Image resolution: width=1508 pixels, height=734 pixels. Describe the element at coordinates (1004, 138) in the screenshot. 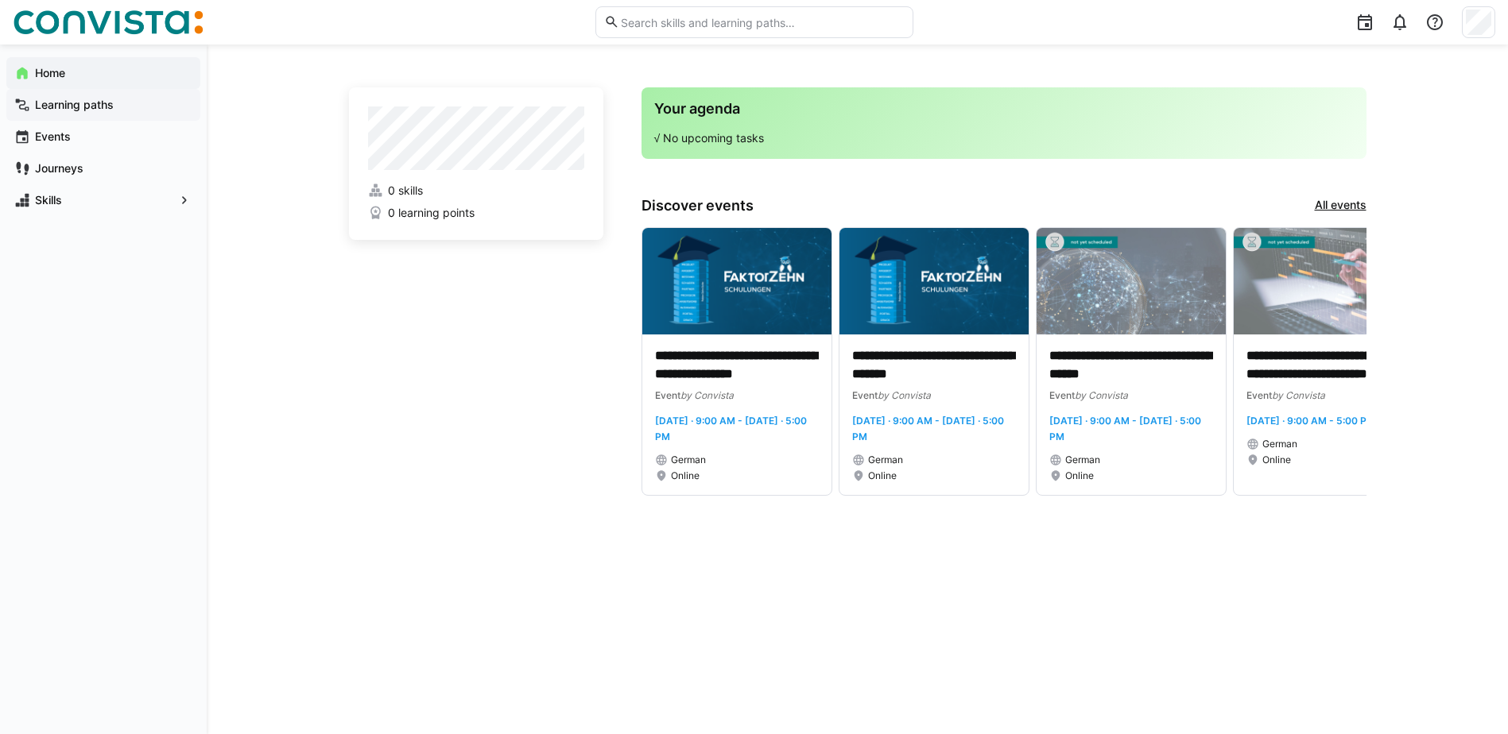

I see `p: √ No upcoming tasks` at that location.